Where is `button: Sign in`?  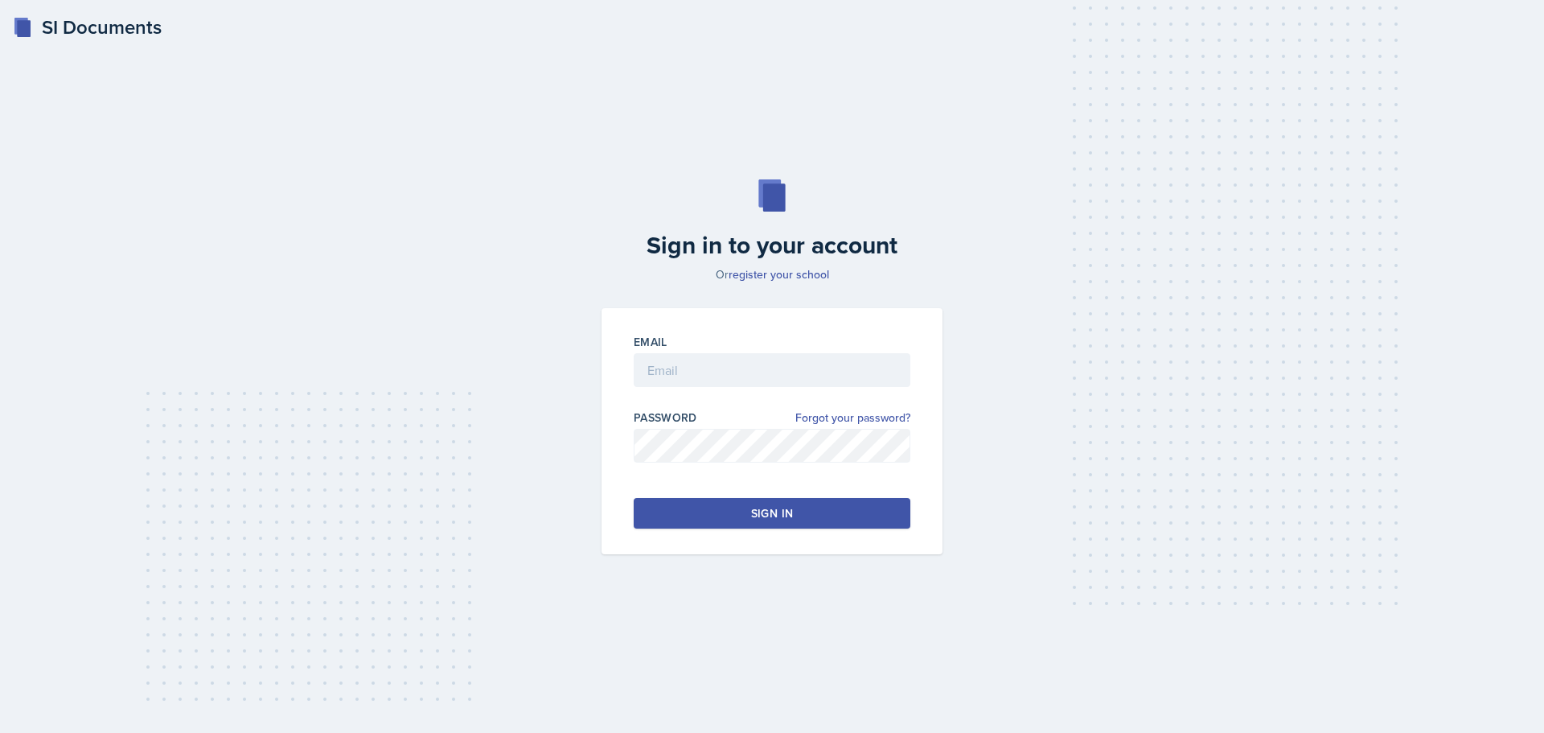
button: Sign in is located at coordinates (772, 513).